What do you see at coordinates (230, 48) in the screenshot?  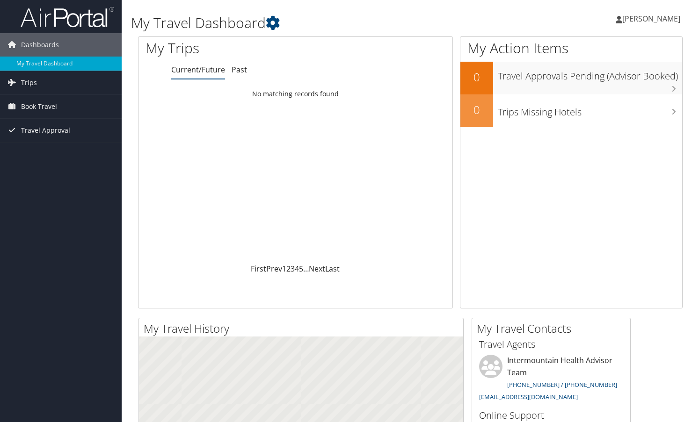 I see `h1: My Trips` at bounding box center [230, 48].